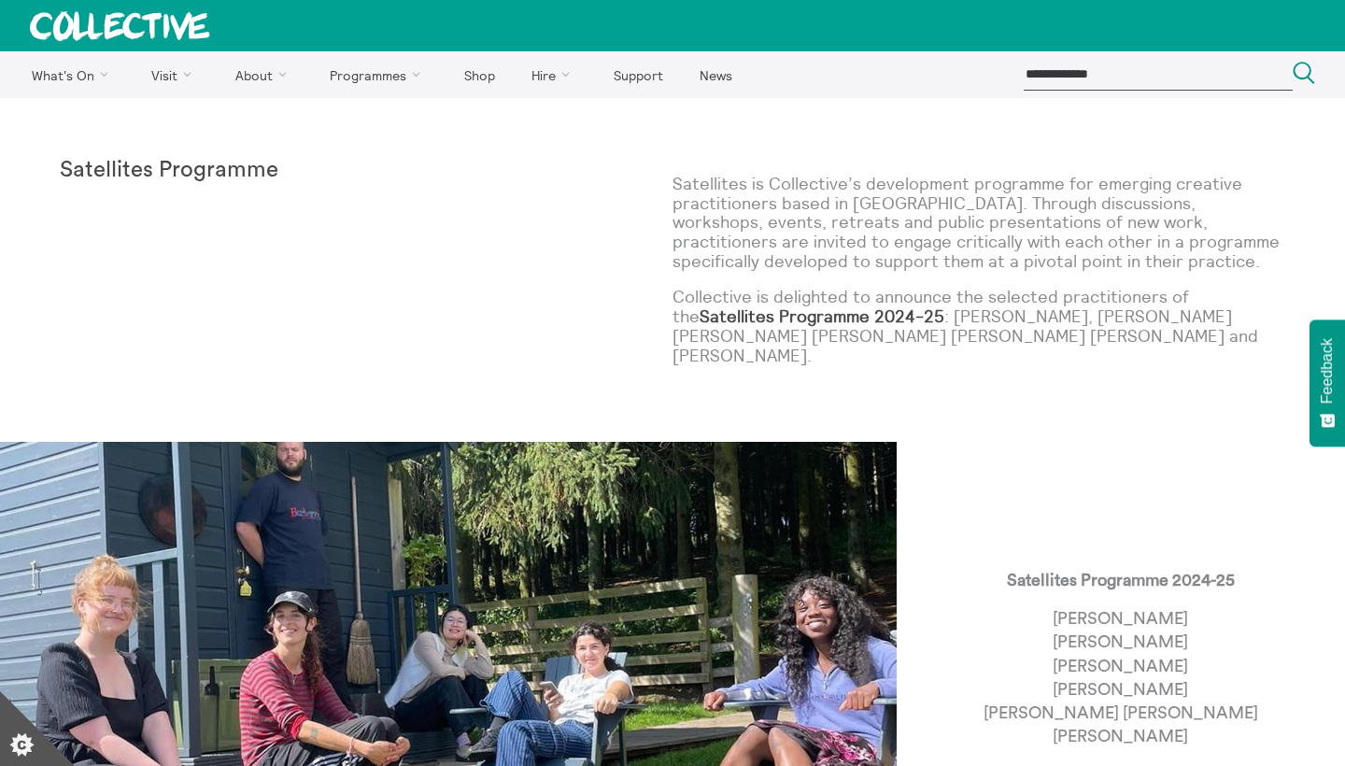 This screenshot has height=766, width=1345. Describe the element at coordinates (73, 75) in the screenshot. I see `a: What's On` at that location.